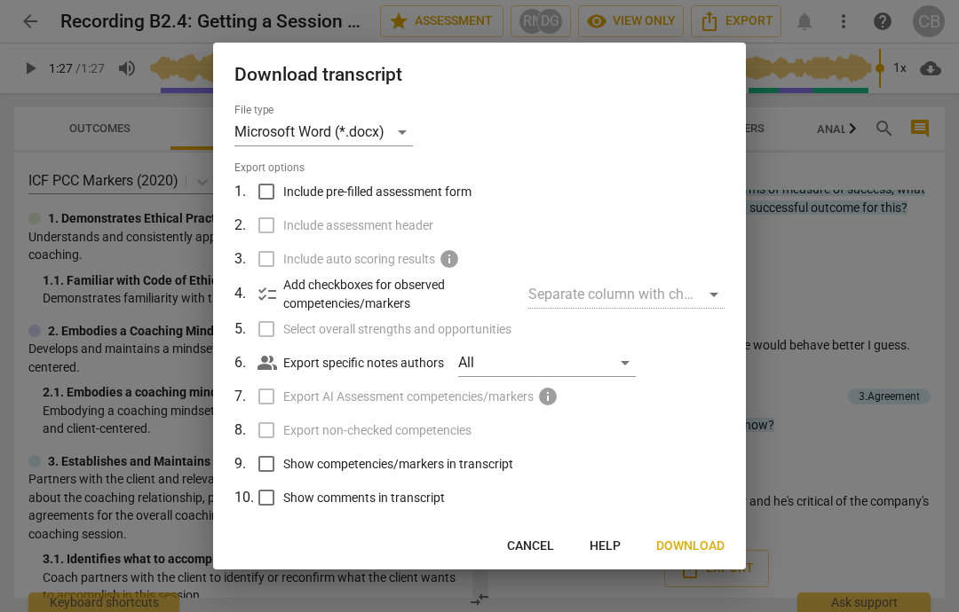 This screenshot has width=959, height=612. What do you see at coordinates (246, 532) in the screenshot?
I see `td: 11 .` at bounding box center [246, 532].